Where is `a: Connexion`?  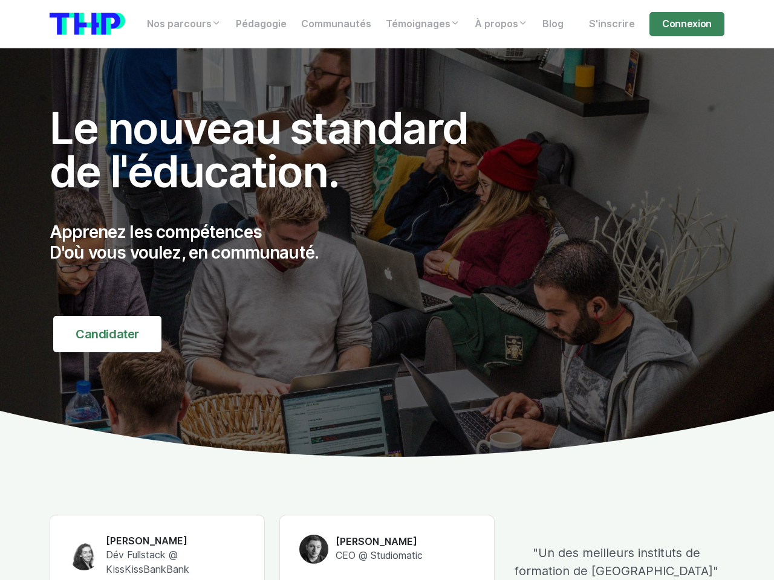
a: Connexion is located at coordinates (687, 24).